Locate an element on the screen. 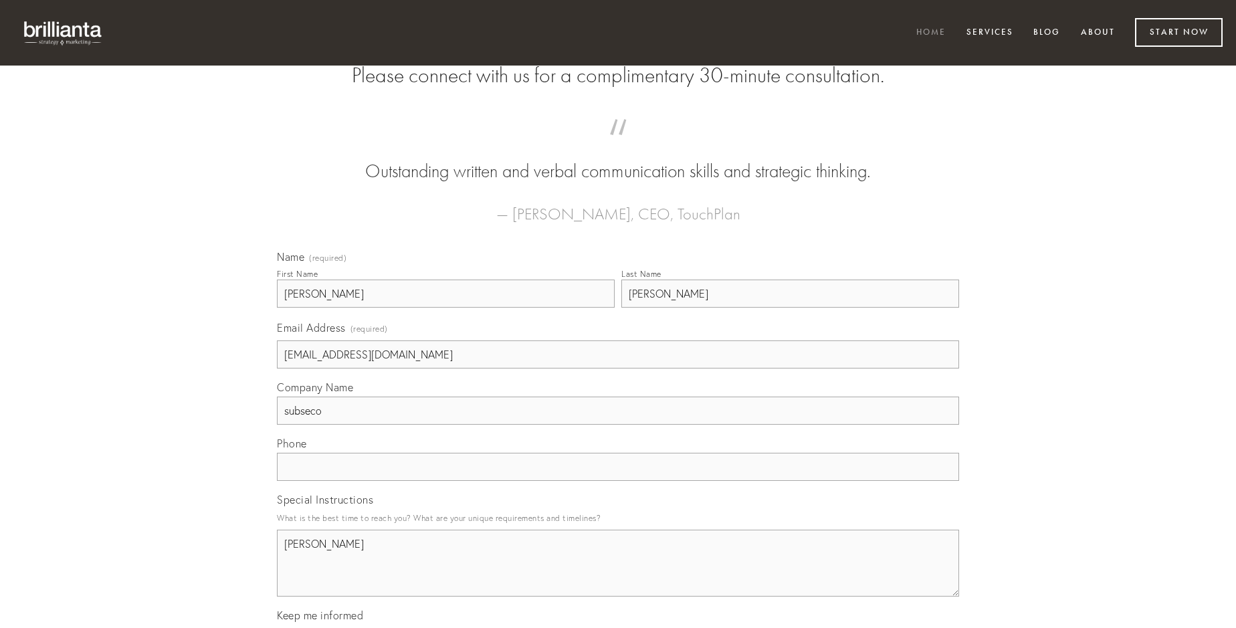  a: Start Now is located at coordinates (1179, 32).